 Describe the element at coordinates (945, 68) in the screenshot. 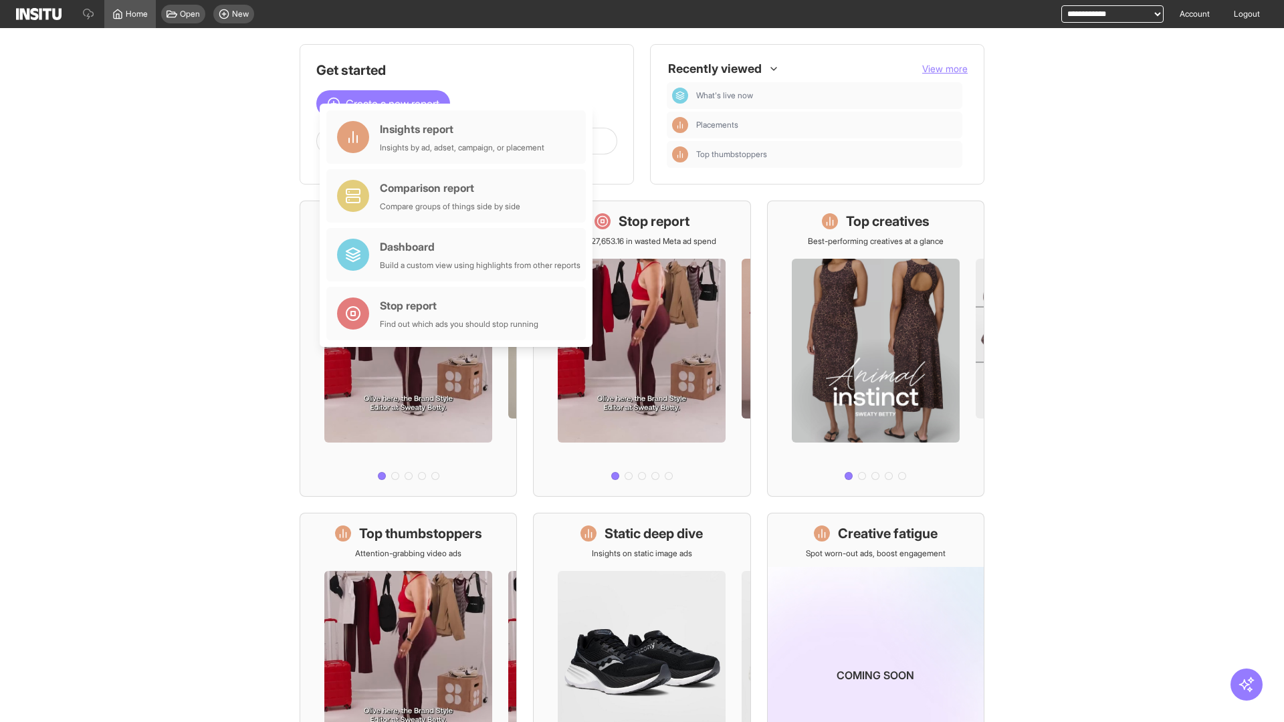

I see `span: View more` at that location.